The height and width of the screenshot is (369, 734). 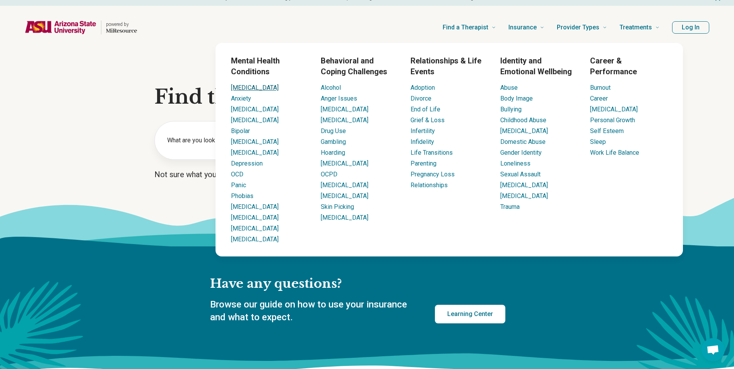 I want to click on p: Browse our guide on how to use your insurance and what to expect., so click(x=313, y=311).